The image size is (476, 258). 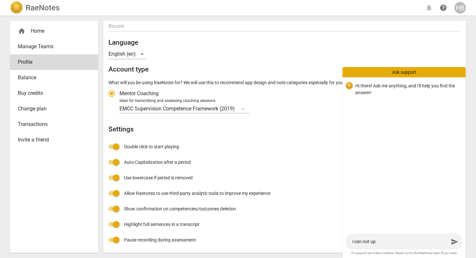 I want to click on span: AI support can make mistakes. Reach out to the RaeNotes team if you need., so click(x=404, y=253).